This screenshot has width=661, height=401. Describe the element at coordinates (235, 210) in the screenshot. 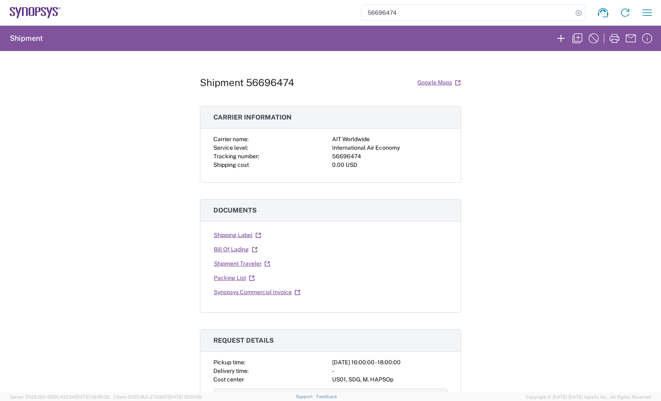

I see `span: Documents` at that location.